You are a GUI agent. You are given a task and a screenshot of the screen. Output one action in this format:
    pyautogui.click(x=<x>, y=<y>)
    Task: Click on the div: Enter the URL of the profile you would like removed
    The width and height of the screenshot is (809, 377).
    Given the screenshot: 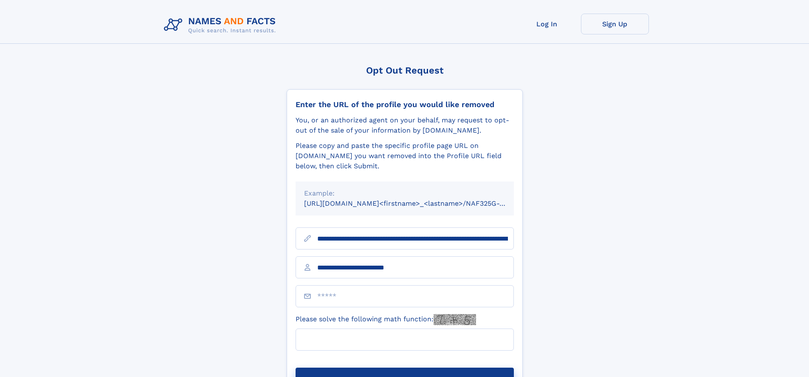 What is the action you would take?
    pyautogui.click(x=405, y=105)
    